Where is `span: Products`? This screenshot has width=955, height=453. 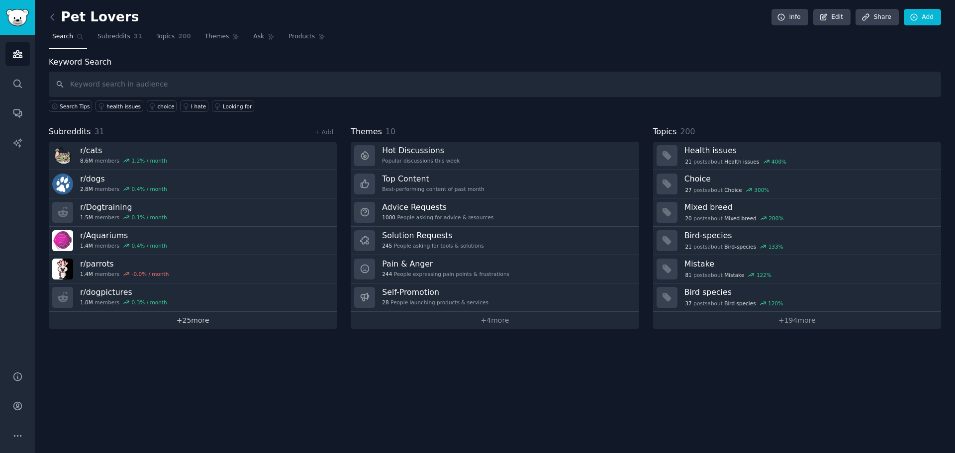 span: Products is located at coordinates (301, 37).